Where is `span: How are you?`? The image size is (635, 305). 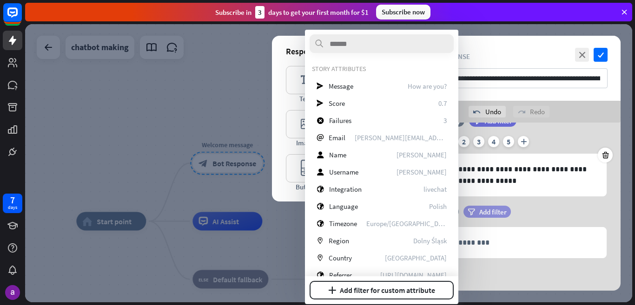
span: How are you? is located at coordinates (427, 86).